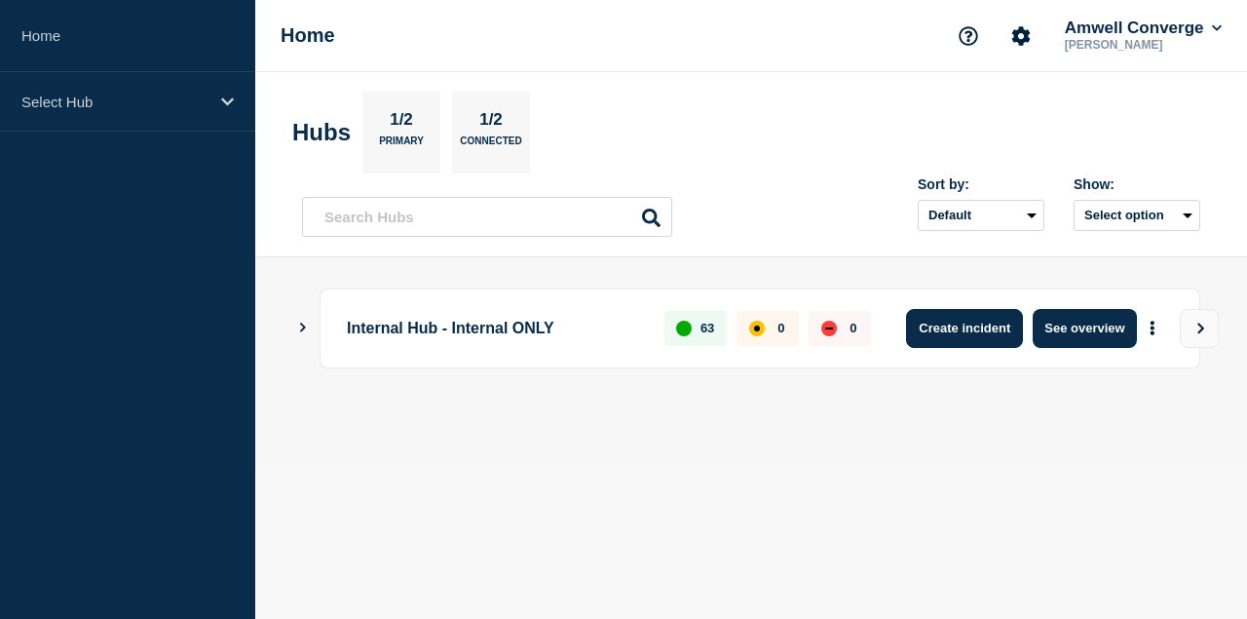 This screenshot has height=619, width=1247. Describe the element at coordinates (308, 35) in the screenshot. I see `h1: Home` at that location.